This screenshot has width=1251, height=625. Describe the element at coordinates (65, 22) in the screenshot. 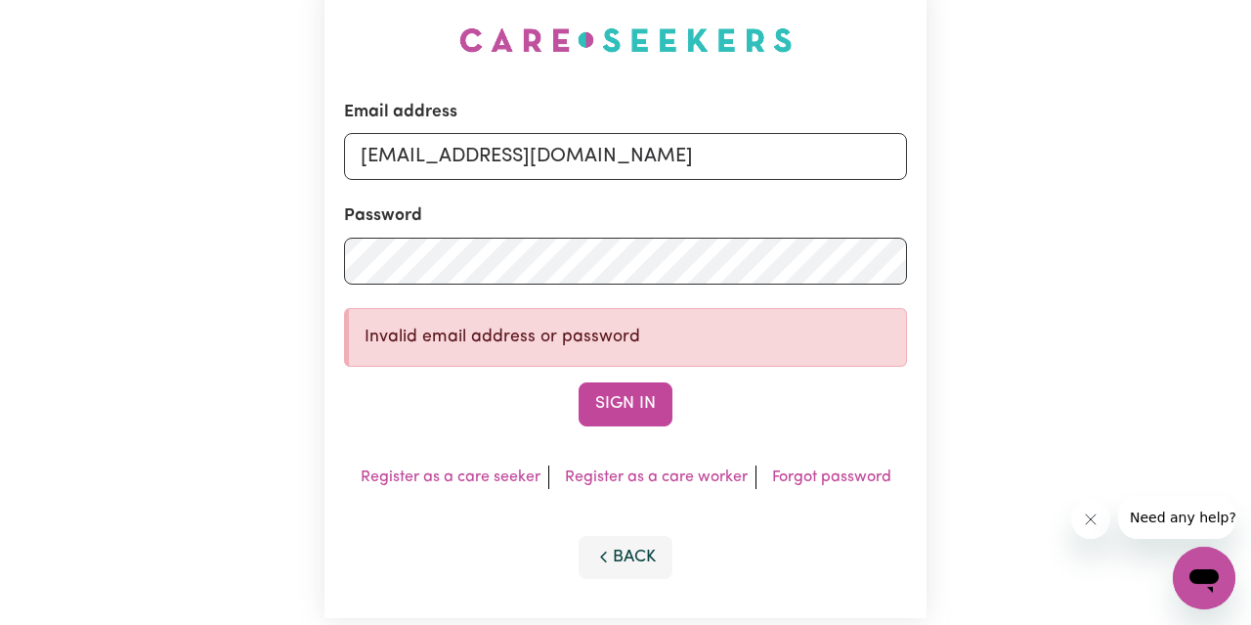

I see `span: Need any help?` at that location.